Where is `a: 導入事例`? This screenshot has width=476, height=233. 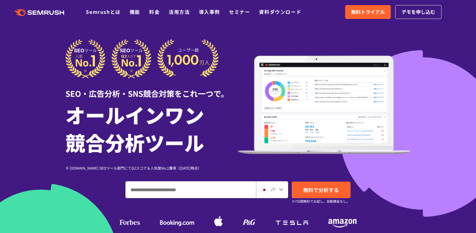 a: 導入事例 is located at coordinates (209, 12).